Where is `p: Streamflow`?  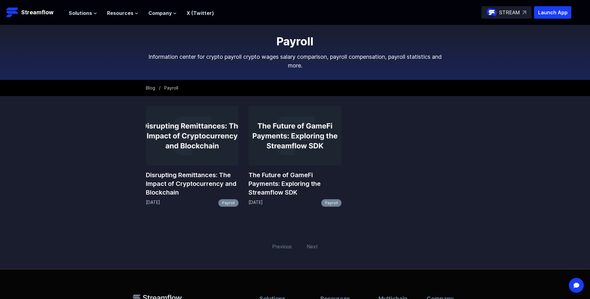 p: Streamflow is located at coordinates (37, 12).